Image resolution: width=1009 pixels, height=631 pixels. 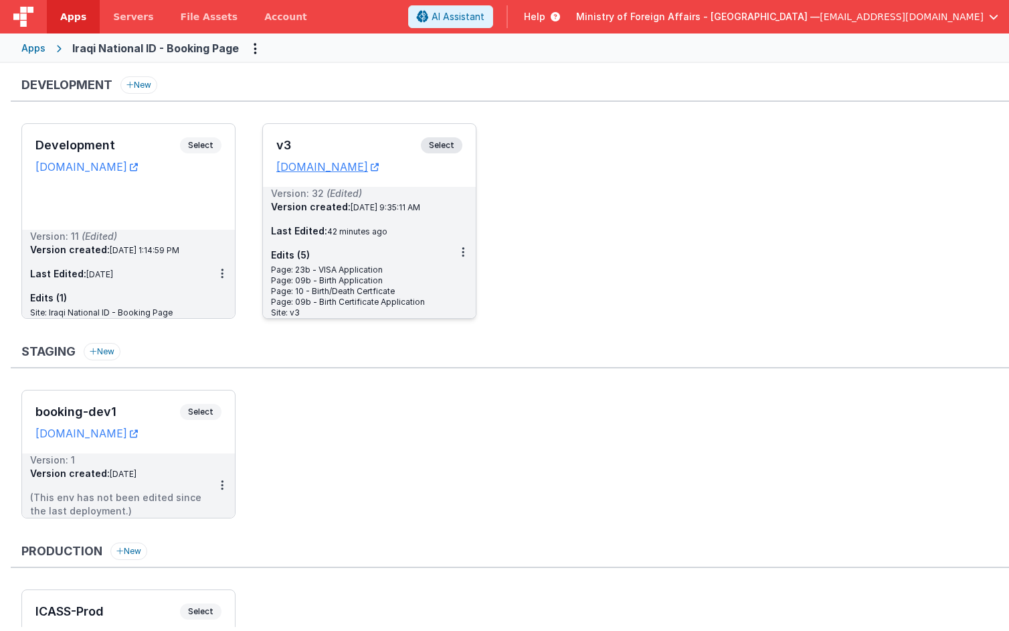 What do you see at coordinates (120, 313) in the screenshot?
I see `div: Site: Iraqi National ID - Booking Page` at bounding box center [120, 313].